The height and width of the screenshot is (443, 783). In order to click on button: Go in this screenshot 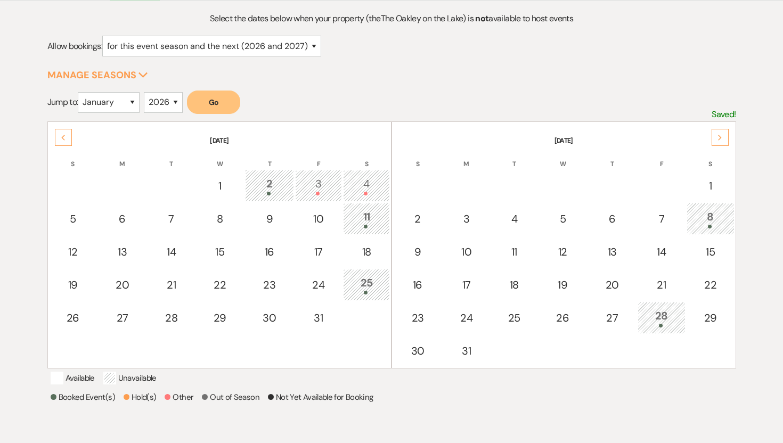, I will do `click(214, 102)`.